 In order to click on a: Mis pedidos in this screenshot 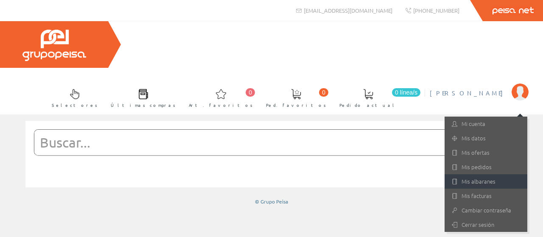, I will do `click(486, 167)`.